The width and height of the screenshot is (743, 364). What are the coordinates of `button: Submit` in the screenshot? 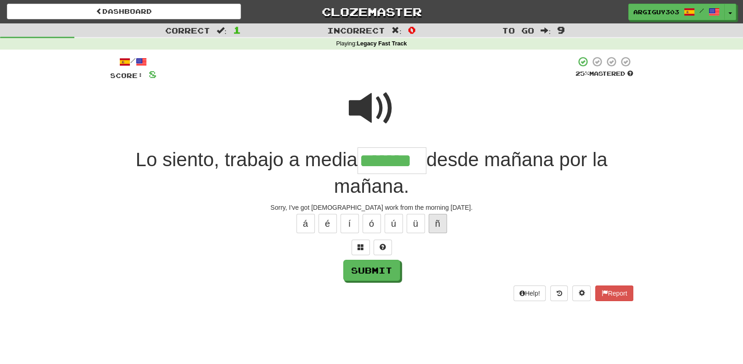 It's located at (372, 270).